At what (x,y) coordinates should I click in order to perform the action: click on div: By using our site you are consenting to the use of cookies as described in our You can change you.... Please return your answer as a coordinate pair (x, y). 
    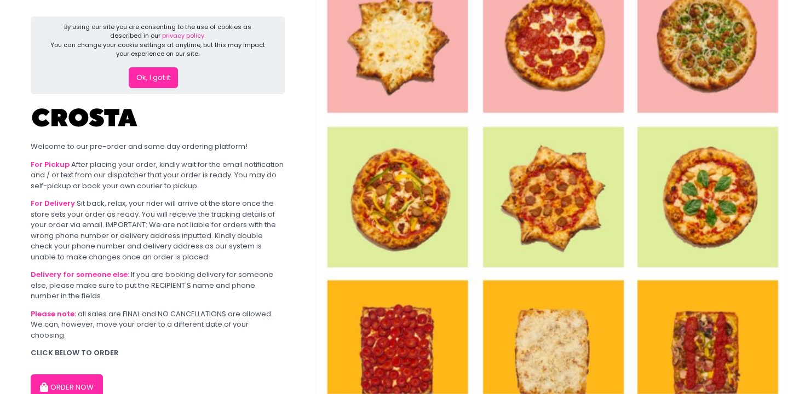
    Looking at the image, I should click on (158, 41).